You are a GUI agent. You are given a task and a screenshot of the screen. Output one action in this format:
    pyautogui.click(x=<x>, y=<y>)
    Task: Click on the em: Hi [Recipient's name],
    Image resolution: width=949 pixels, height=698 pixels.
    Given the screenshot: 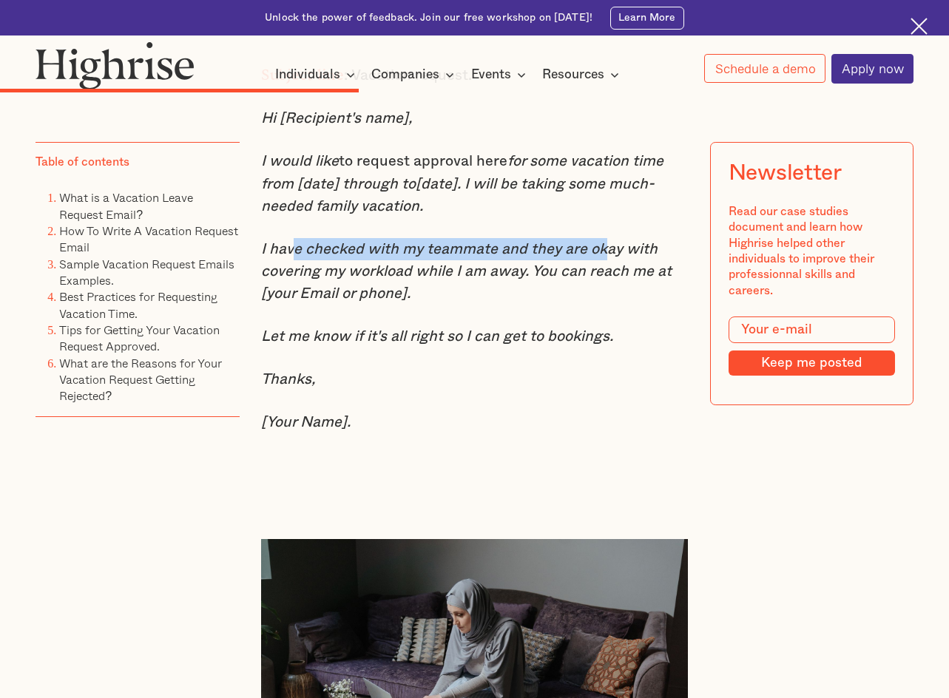 What is the action you would take?
    pyautogui.click(x=337, y=118)
    